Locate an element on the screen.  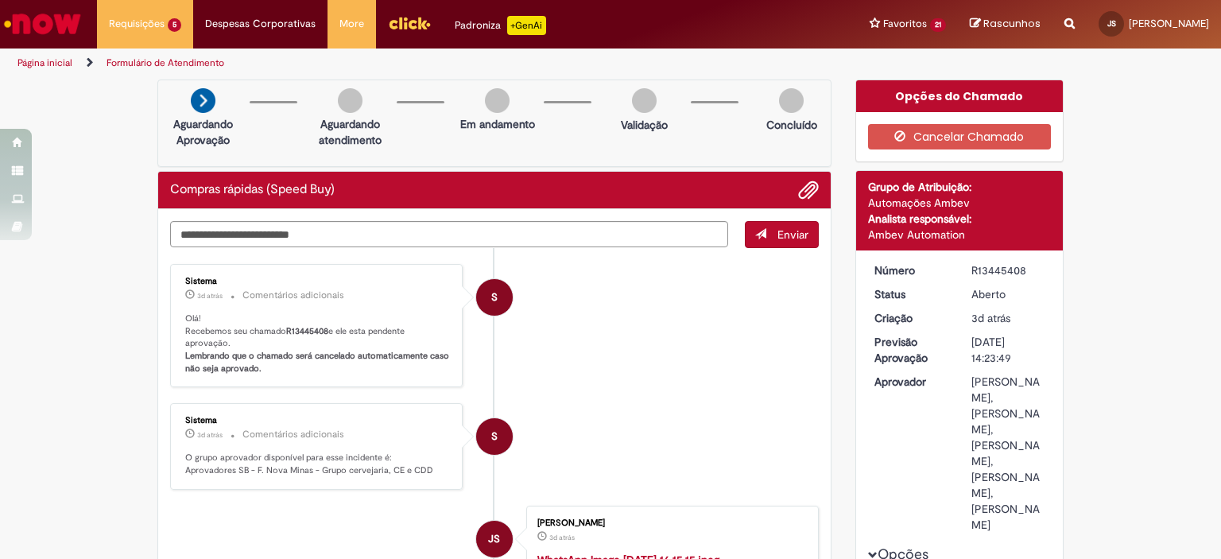
h2: Compras rápidas (Speed Buy) Histórico de tíquete is located at coordinates (252, 190).